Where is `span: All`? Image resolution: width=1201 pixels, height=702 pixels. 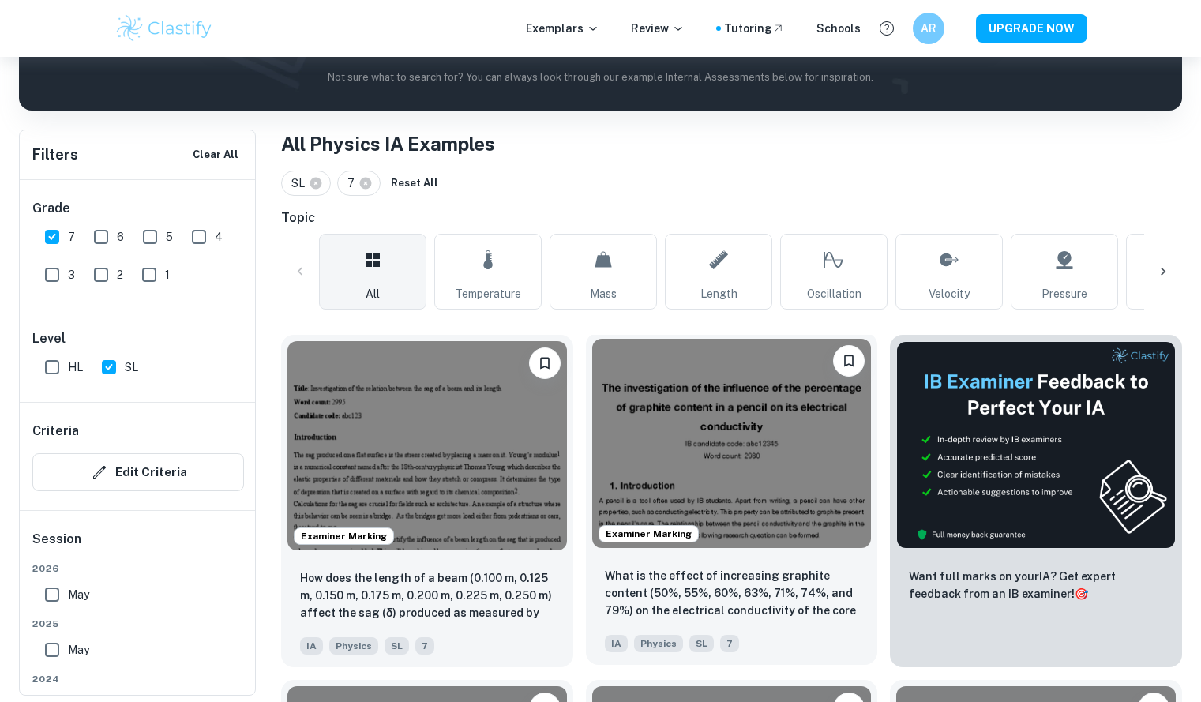
span: All is located at coordinates (373, 294).